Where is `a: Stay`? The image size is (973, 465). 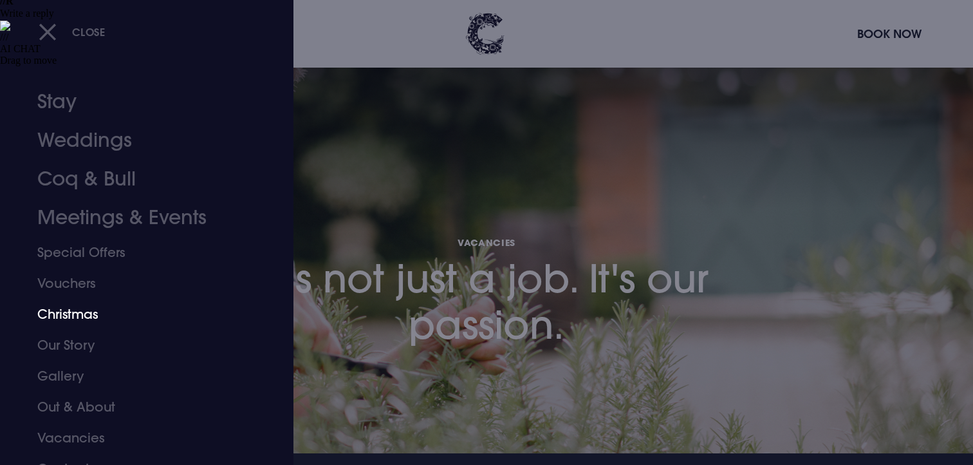
a: Stay is located at coordinates (139, 102).